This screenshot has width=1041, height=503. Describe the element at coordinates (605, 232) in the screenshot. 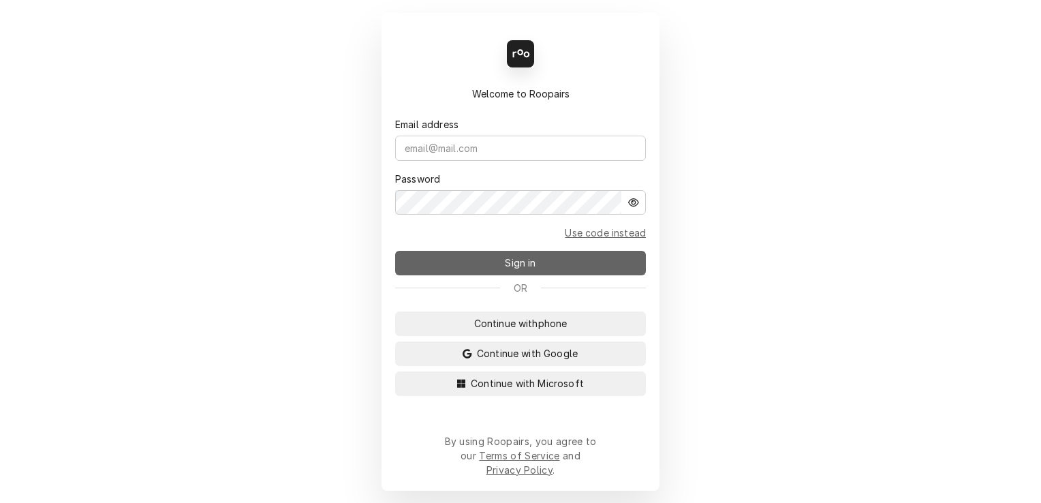

I see `a: Go to Email and code form` at that location.